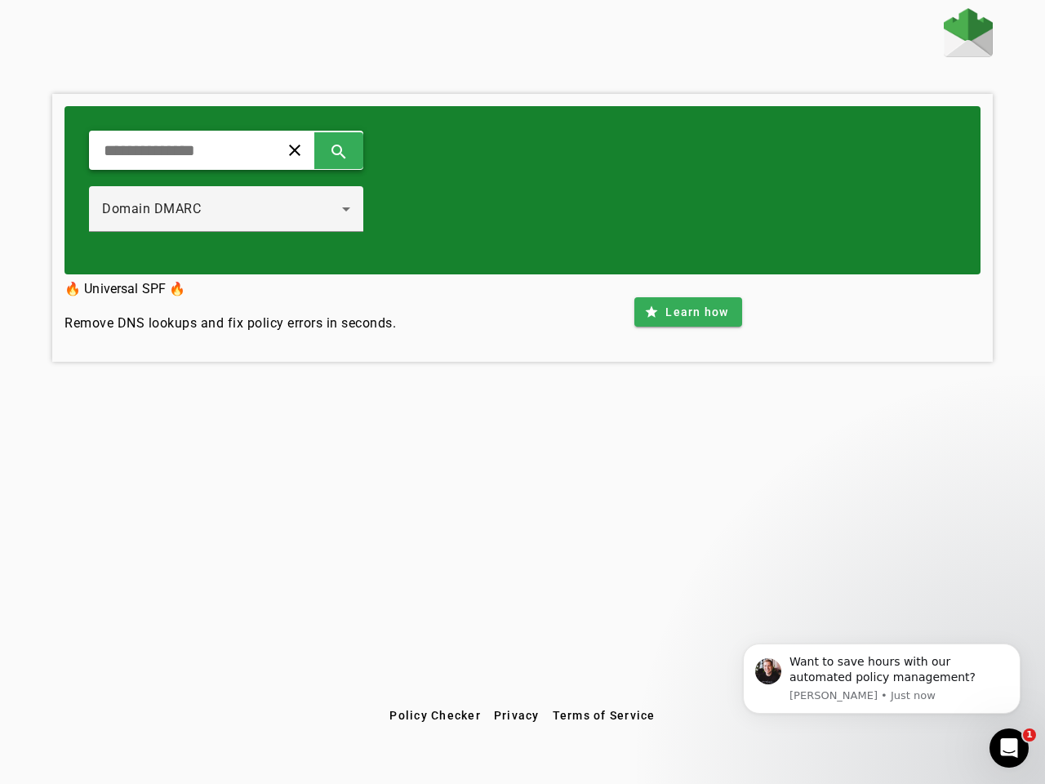 The image size is (1045, 784). I want to click on button: Privacy, so click(517, 715).